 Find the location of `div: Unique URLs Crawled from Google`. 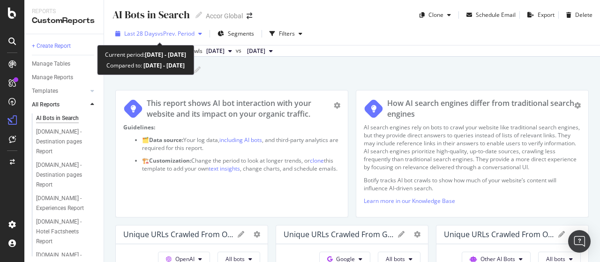

div: Unique URLs Crawled from Google is located at coordinates (339, 234).